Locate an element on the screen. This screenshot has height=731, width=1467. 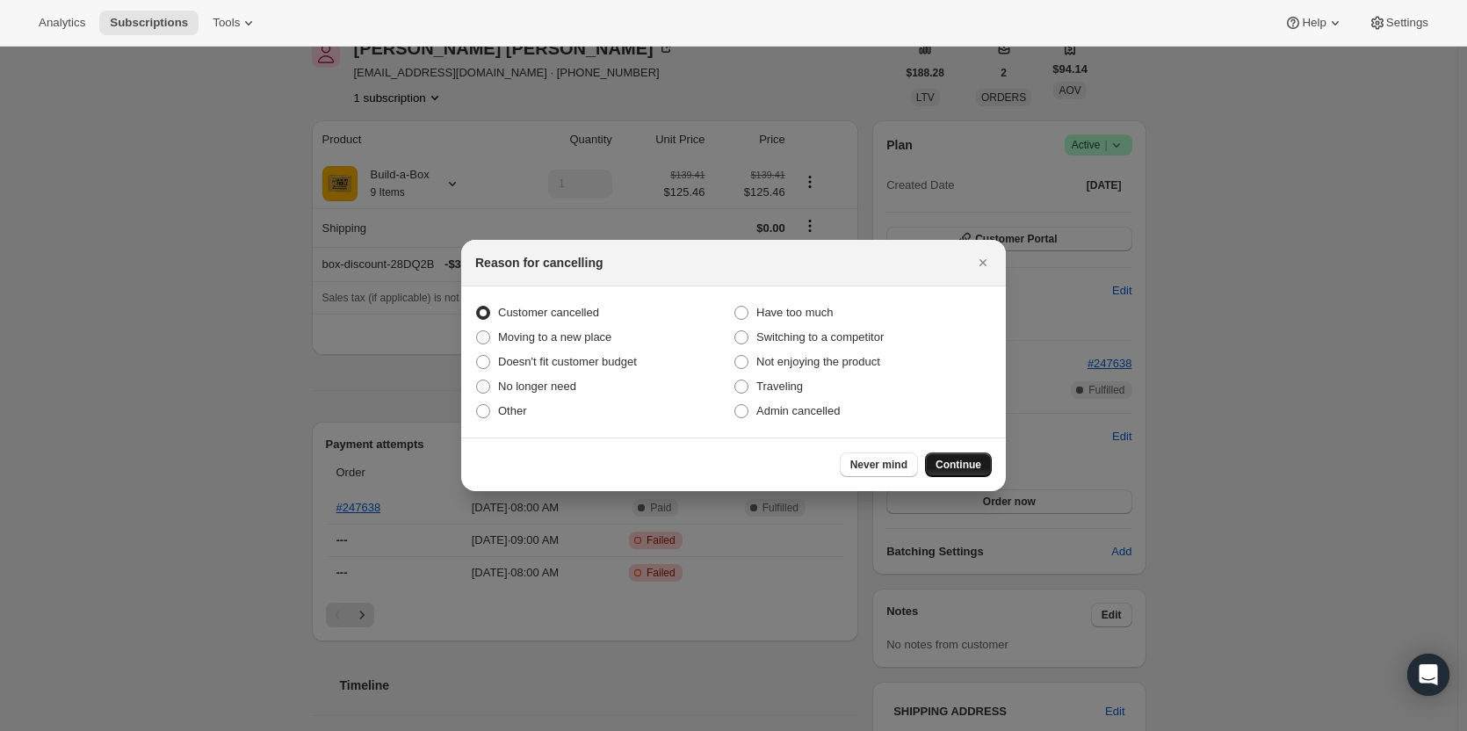
span: Other is located at coordinates (512, 410).